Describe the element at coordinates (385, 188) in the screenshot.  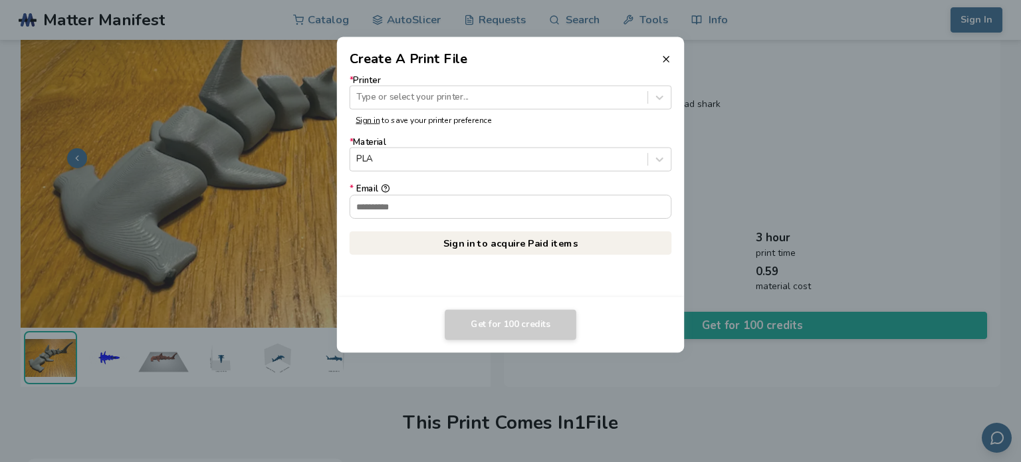
I see `button: *Email` at that location.